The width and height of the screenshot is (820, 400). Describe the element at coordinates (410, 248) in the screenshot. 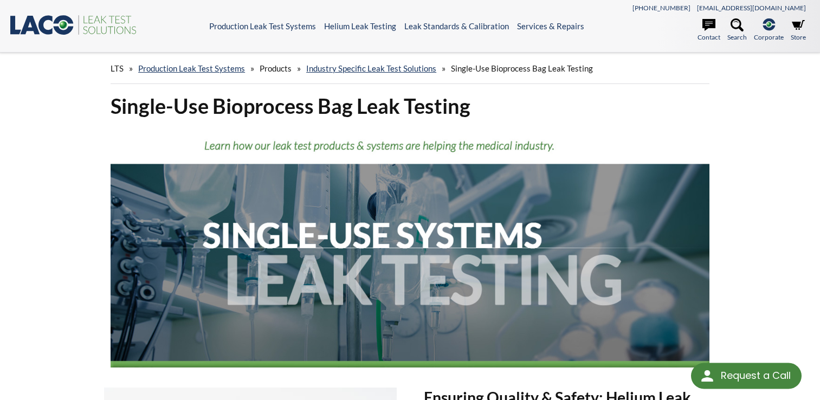

I see `img: Header showing medical tubing and bioprocess containers.` at that location.